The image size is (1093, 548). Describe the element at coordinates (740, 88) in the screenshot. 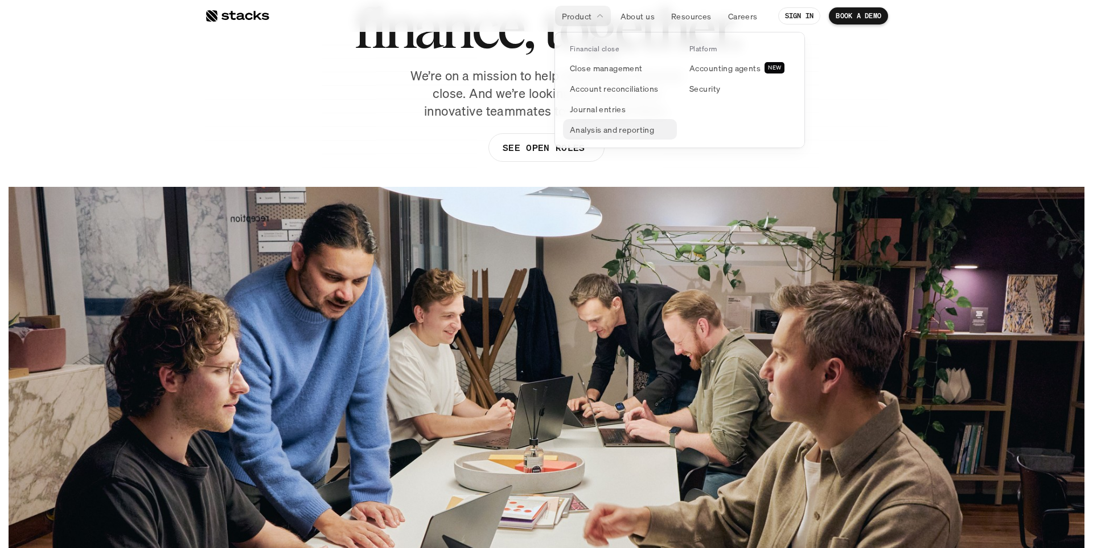

I see `a: Security` at that location.